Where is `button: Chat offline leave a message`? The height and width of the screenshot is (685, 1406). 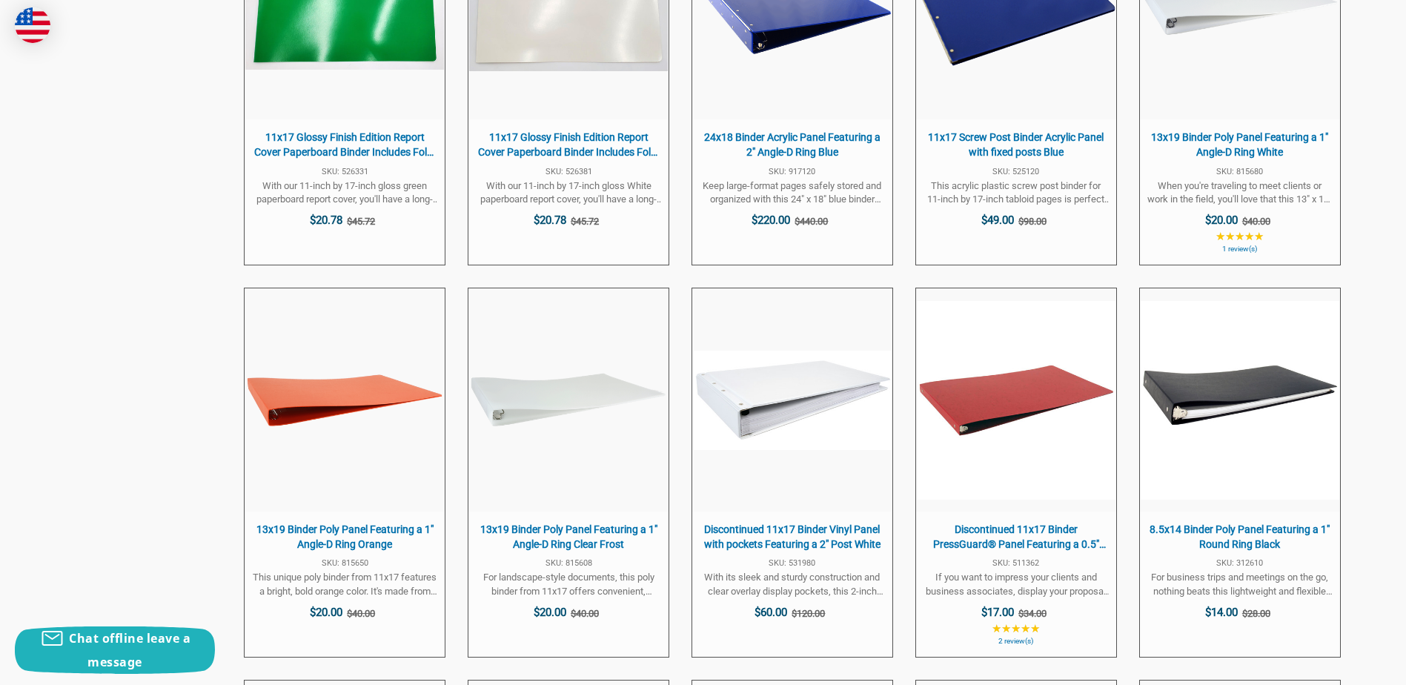 button: Chat offline leave a message is located at coordinates (115, 650).